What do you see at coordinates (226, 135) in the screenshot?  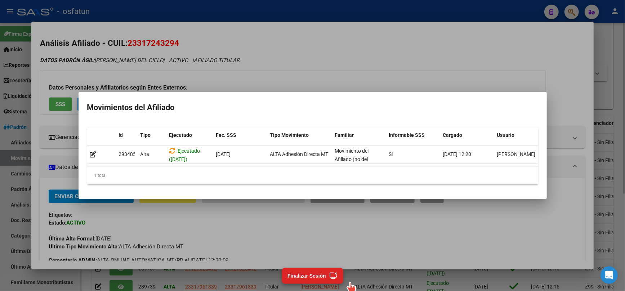 I see `span: Fec. SSS` at bounding box center [226, 135].